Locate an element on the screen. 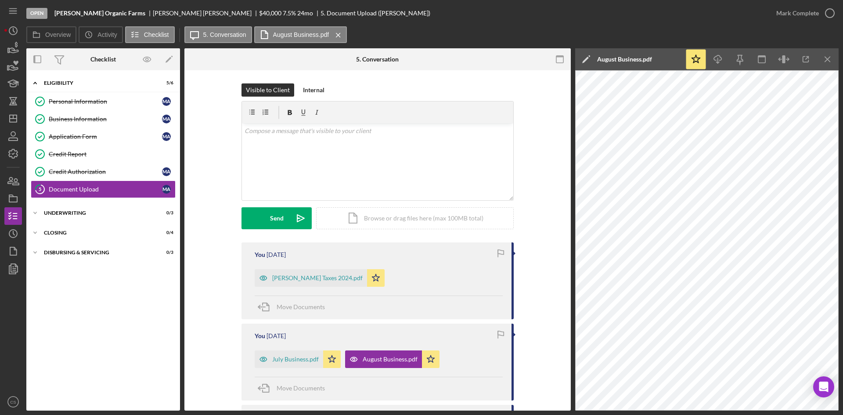  div: Underwriting is located at coordinates (97, 213).